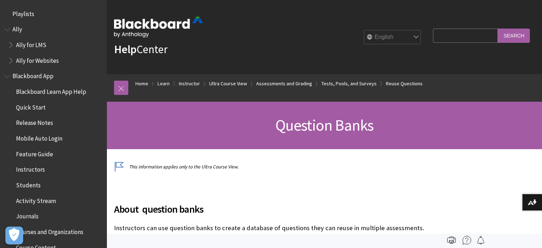  Describe the element at coordinates (23, 12) in the screenshot. I see `span: Playlists` at that location.